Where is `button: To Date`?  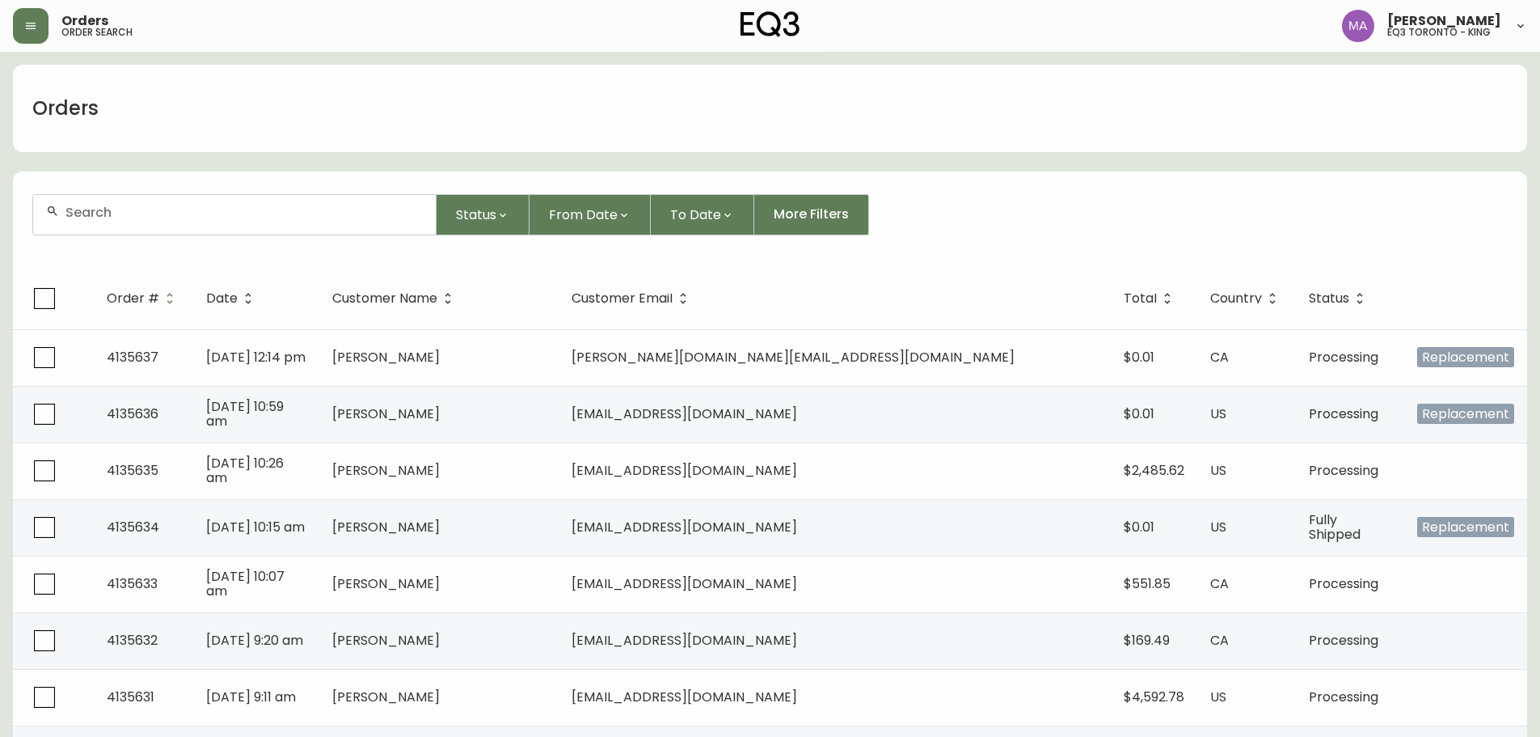 button: To Date is located at coordinates (703, 214).